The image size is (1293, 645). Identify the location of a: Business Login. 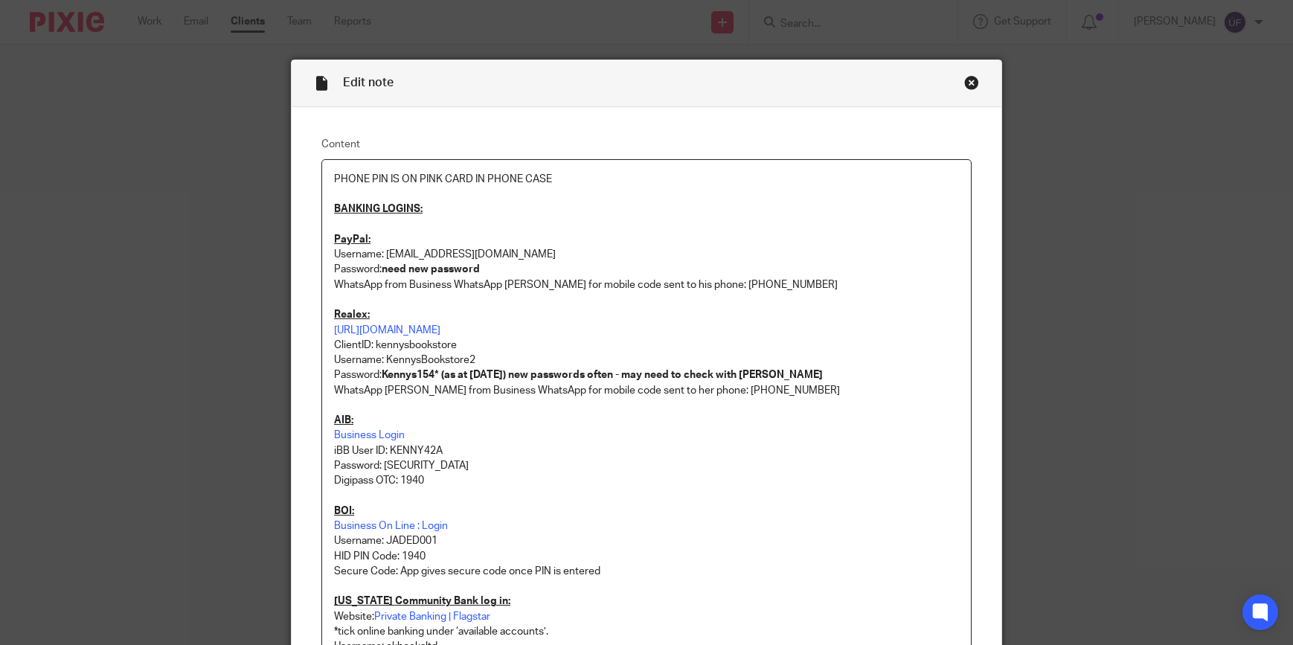
(369, 435).